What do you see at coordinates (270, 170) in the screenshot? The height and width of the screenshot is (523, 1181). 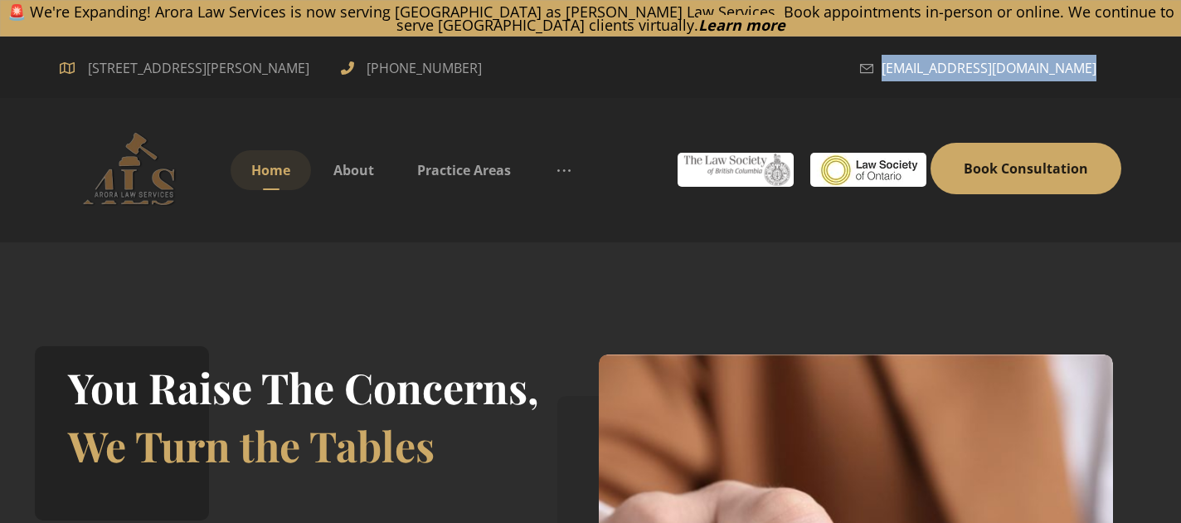 I see `a: Home` at bounding box center [270, 170].